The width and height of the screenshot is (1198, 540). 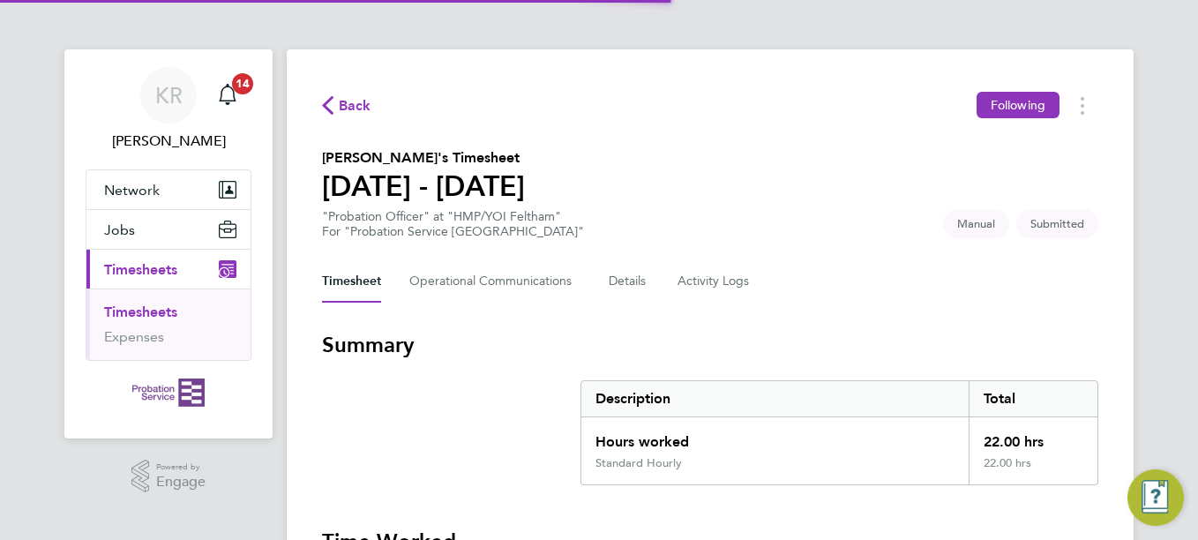 I want to click on span: Kevin Richardson, so click(x=169, y=141).